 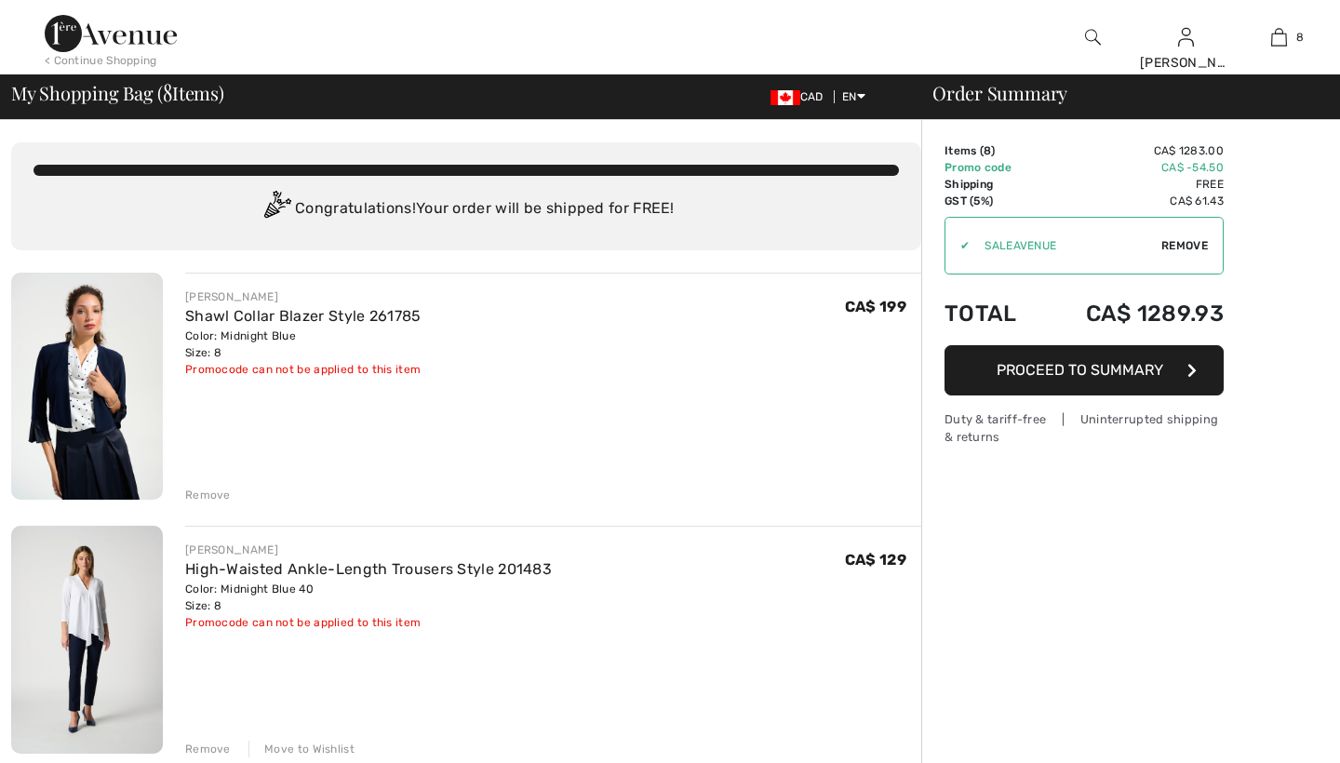 What do you see at coordinates (1279, 37) in the screenshot?
I see `img: My Bag` at bounding box center [1279, 37].